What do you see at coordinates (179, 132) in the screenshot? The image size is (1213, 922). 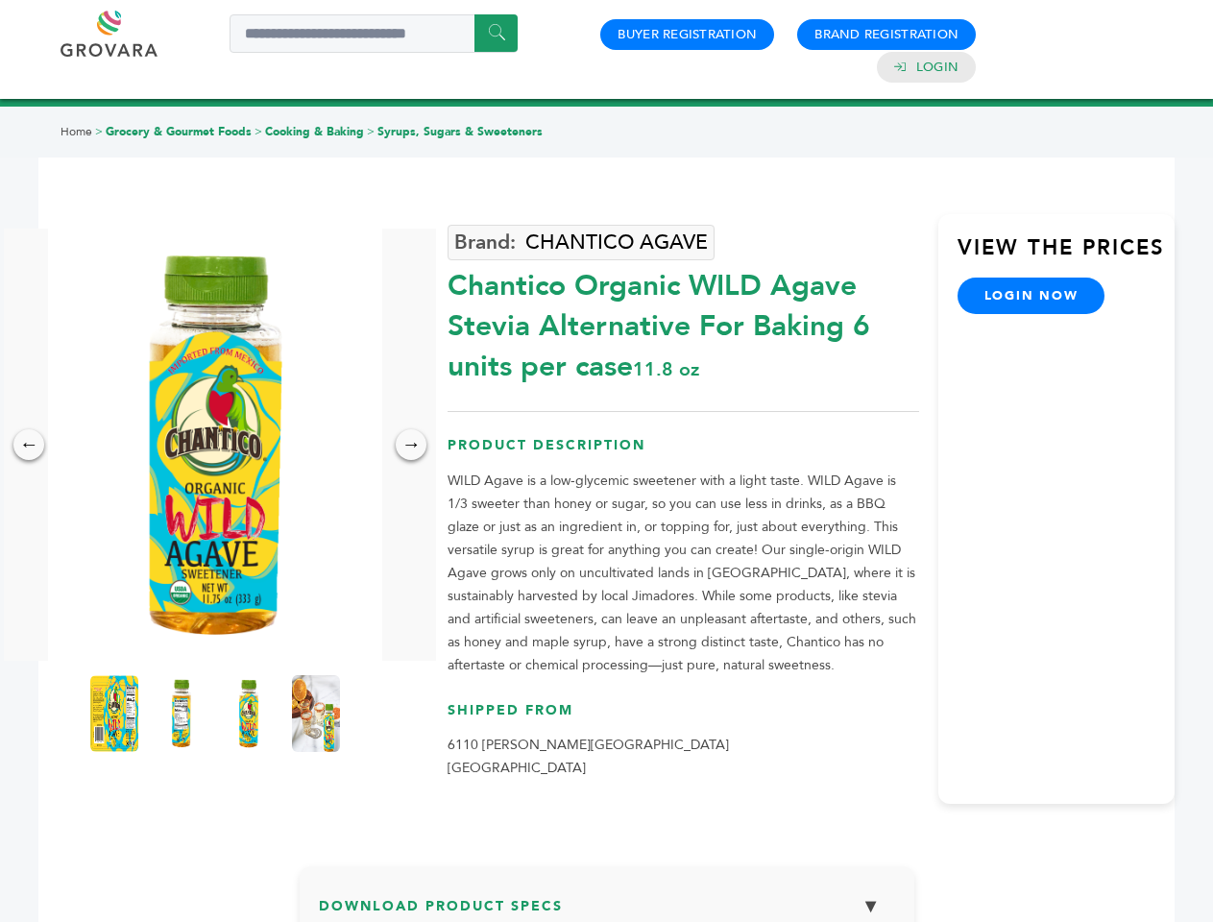 I see `a: Grocery & Gourmet Foods` at bounding box center [179, 132].